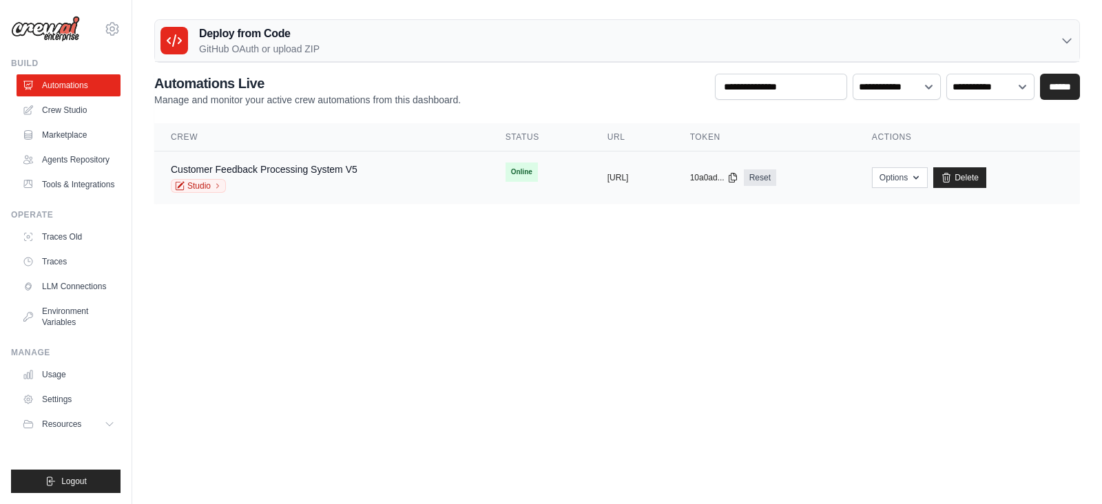  Describe the element at coordinates (68, 237) in the screenshot. I see `a: Traces Old` at that location.